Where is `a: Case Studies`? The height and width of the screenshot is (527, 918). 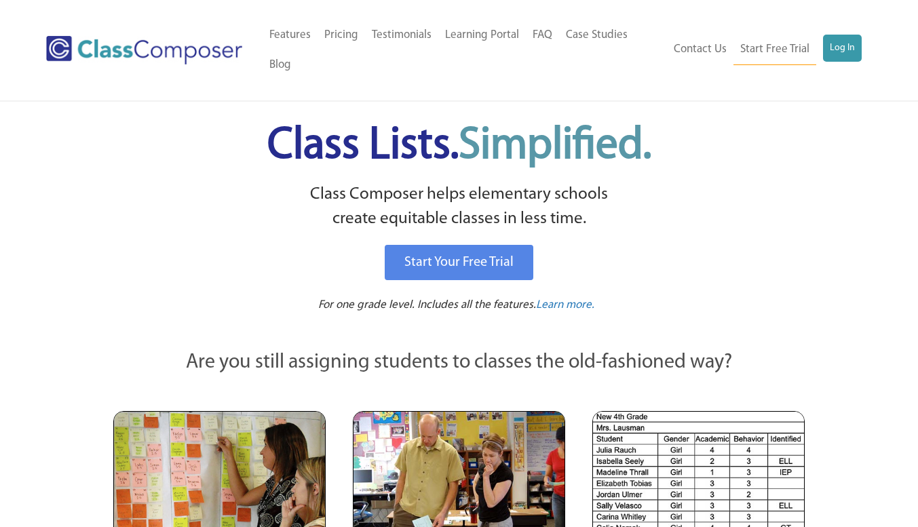
a: Case Studies is located at coordinates (596, 35).